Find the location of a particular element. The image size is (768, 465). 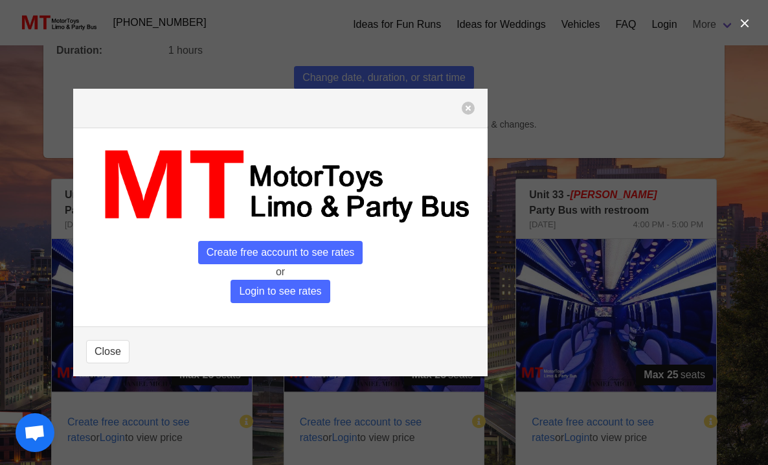

p: or is located at coordinates (280, 272).